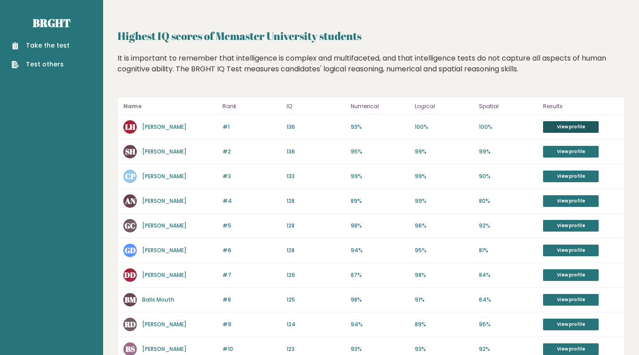 The width and height of the screenshot is (639, 355). Describe the element at coordinates (508, 106) in the screenshot. I see `p: Spatial` at that location.